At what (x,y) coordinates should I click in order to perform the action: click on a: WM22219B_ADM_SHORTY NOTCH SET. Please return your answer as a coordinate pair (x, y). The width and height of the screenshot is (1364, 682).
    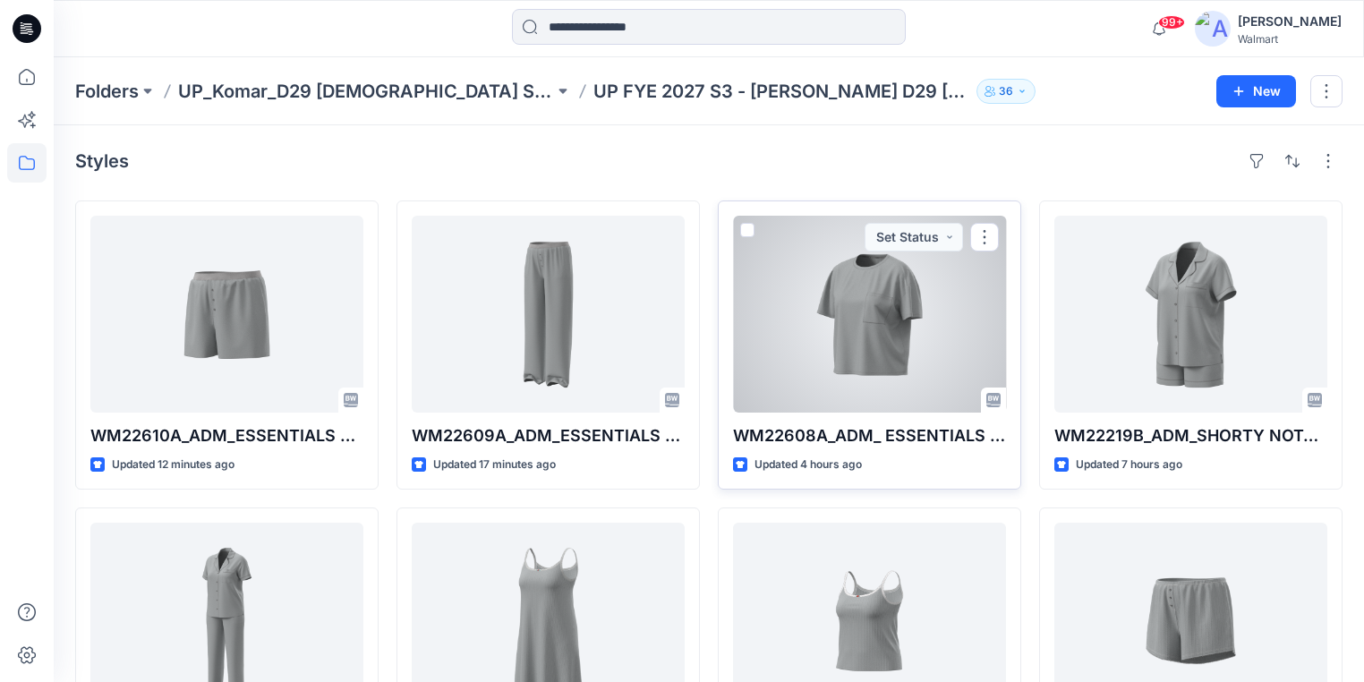
    Looking at the image, I should click on (1191, 314).